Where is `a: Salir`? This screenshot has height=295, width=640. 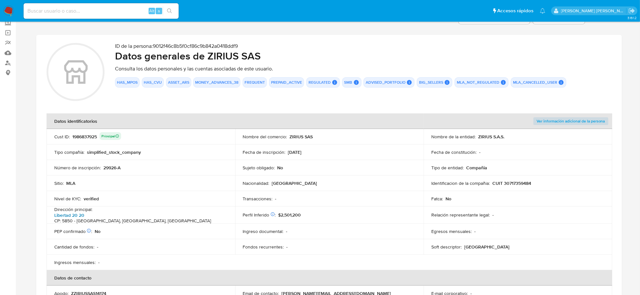
a: Salir is located at coordinates (632, 11).